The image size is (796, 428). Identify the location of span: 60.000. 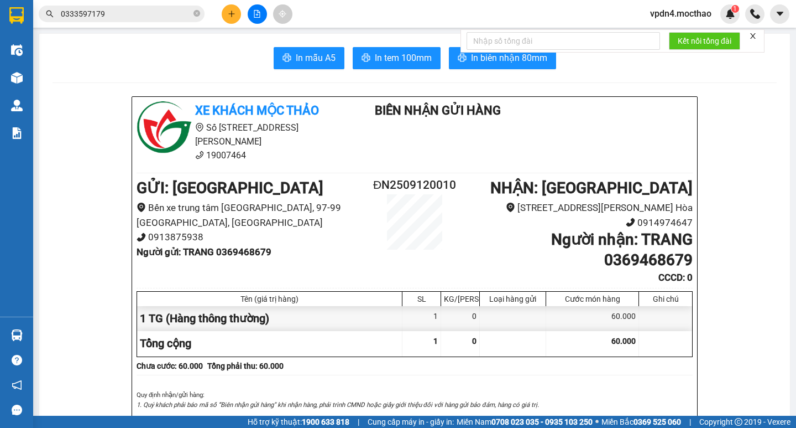
(624, 341).